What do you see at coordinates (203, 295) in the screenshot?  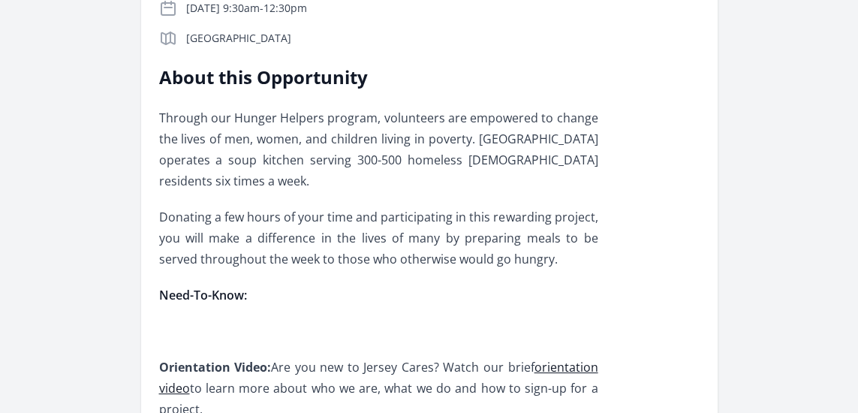 I see `strong: Need-To-Know:` at bounding box center [203, 295].